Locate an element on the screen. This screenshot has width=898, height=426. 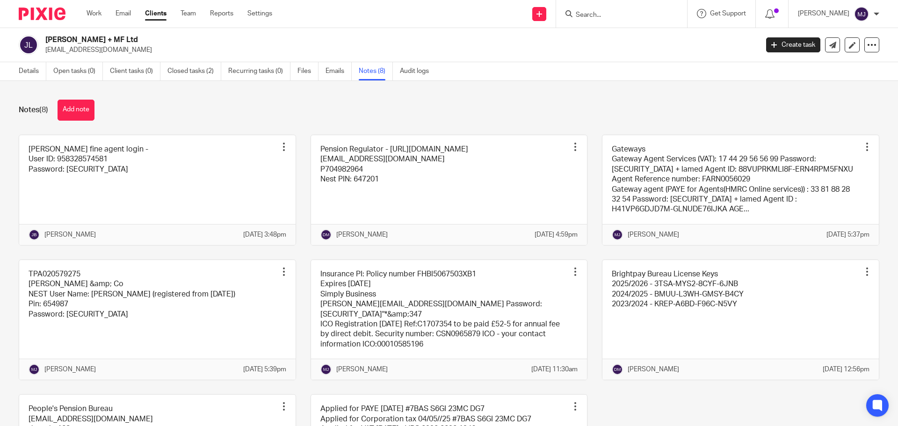
a: Audit logs is located at coordinates (418, 71).